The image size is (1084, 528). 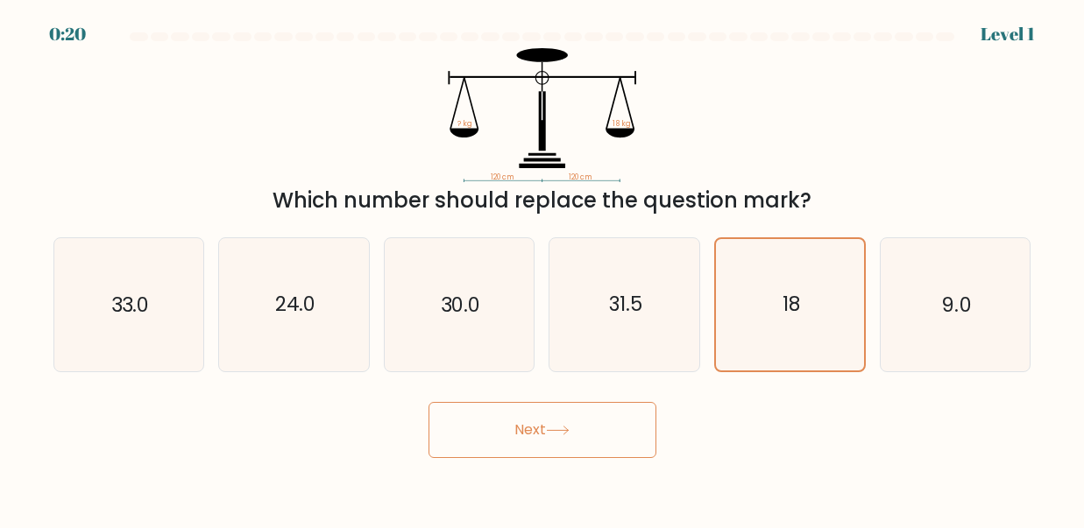 I want to click on text: 9.0, so click(x=957, y=305).